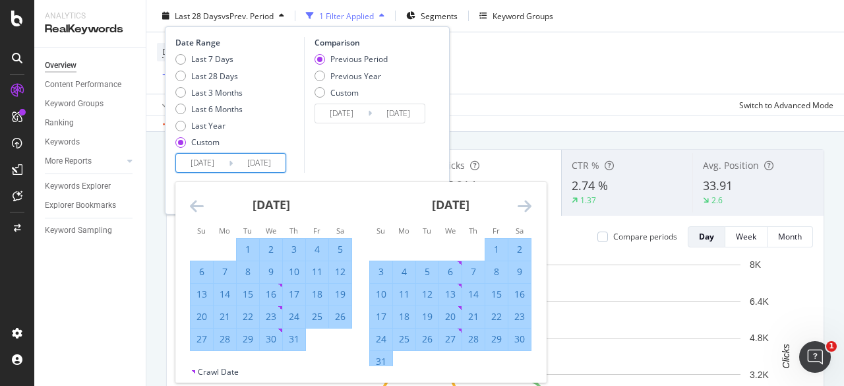 The width and height of the screenshot is (844, 386). Describe the element at coordinates (716, 200) in the screenshot. I see `div: 2.6` at that location.